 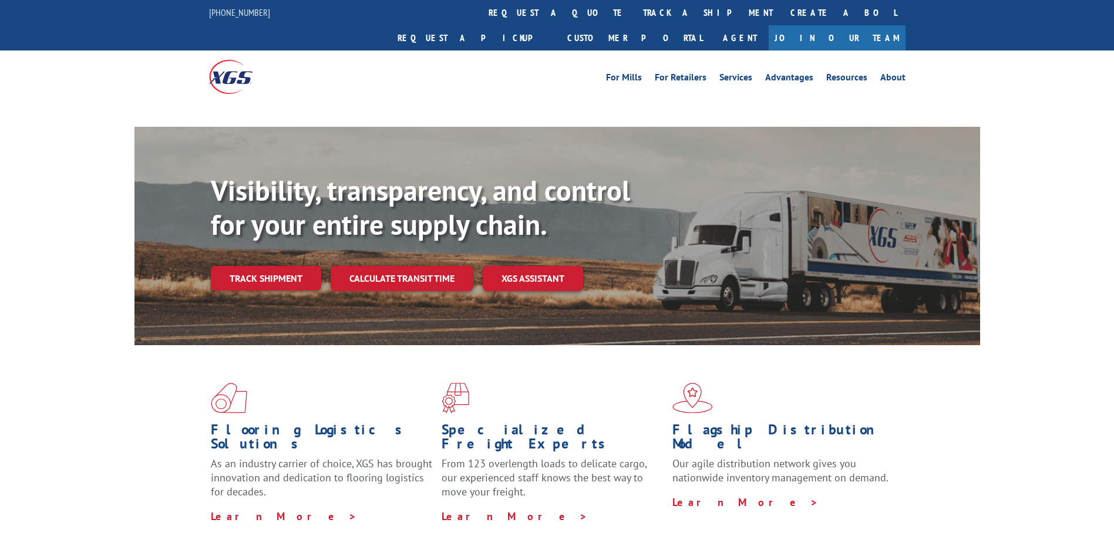 I want to click on img: xgs-icon-flagship-distribution-model-red, so click(x=692, y=398).